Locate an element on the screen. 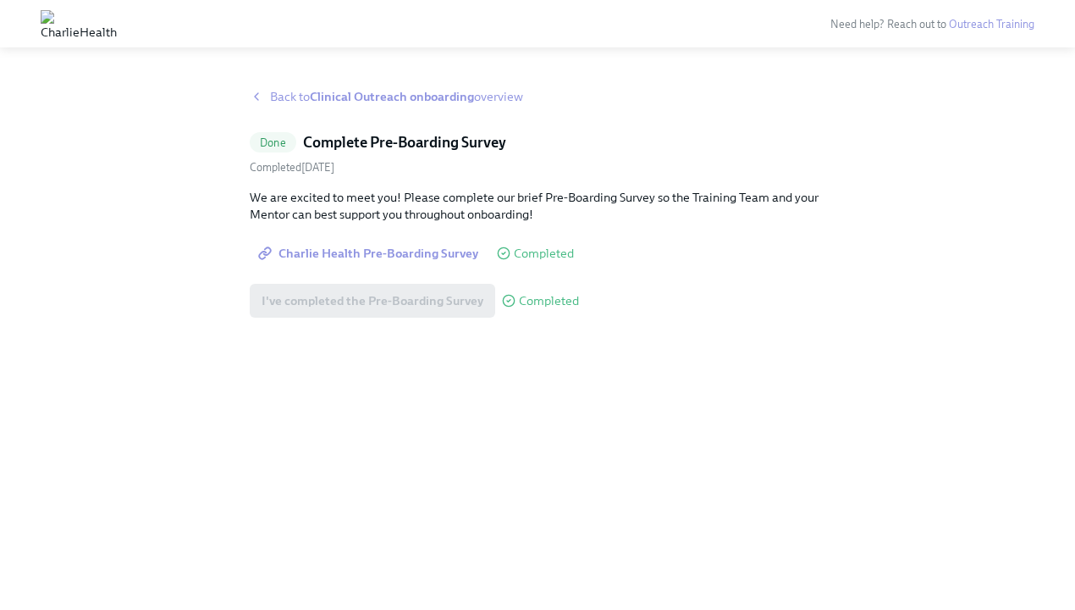 The width and height of the screenshot is (1075, 610). span: Need help? Reach out to is located at coordinates (932, 24).